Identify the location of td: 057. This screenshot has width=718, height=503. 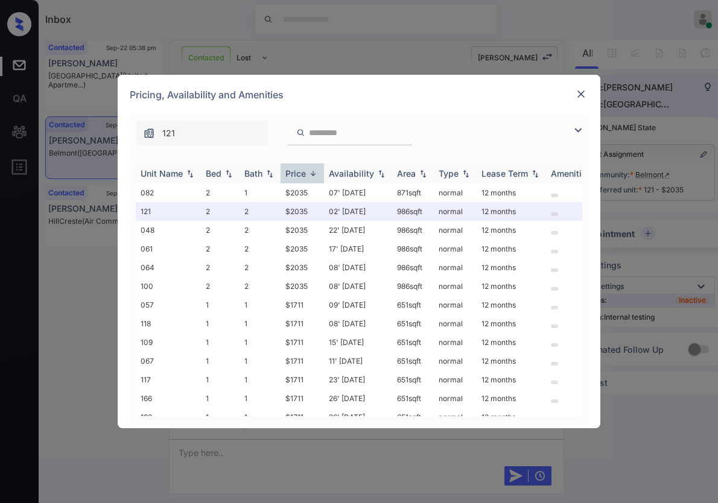
(168, 305).